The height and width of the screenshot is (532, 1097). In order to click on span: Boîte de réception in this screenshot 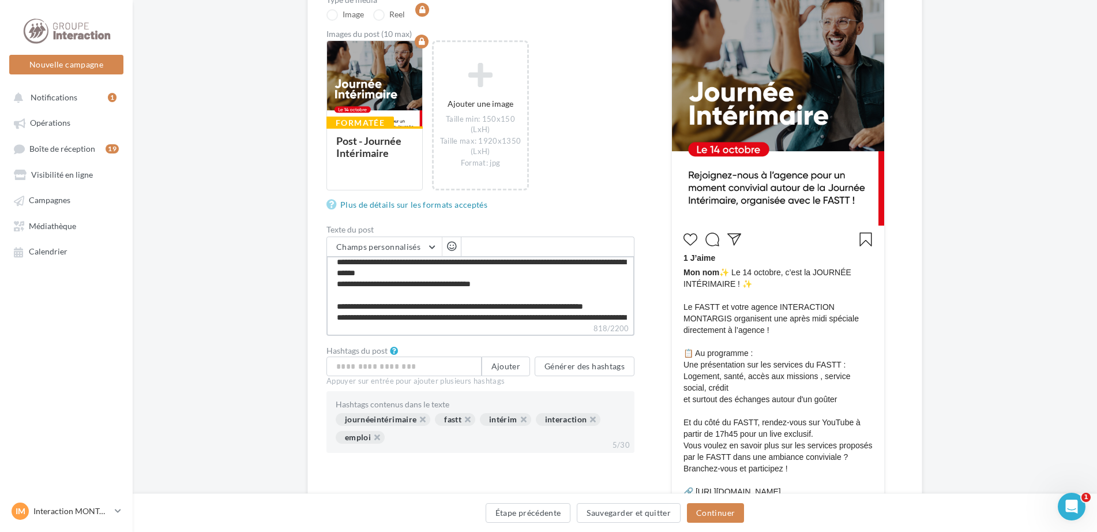, I will do `click(62, 148)`.